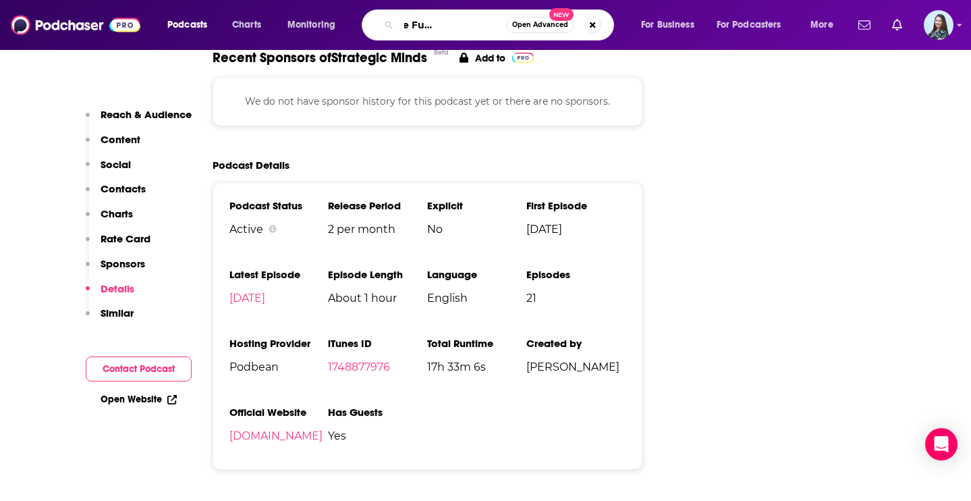  I want to click on span: English, so click(476, 297).